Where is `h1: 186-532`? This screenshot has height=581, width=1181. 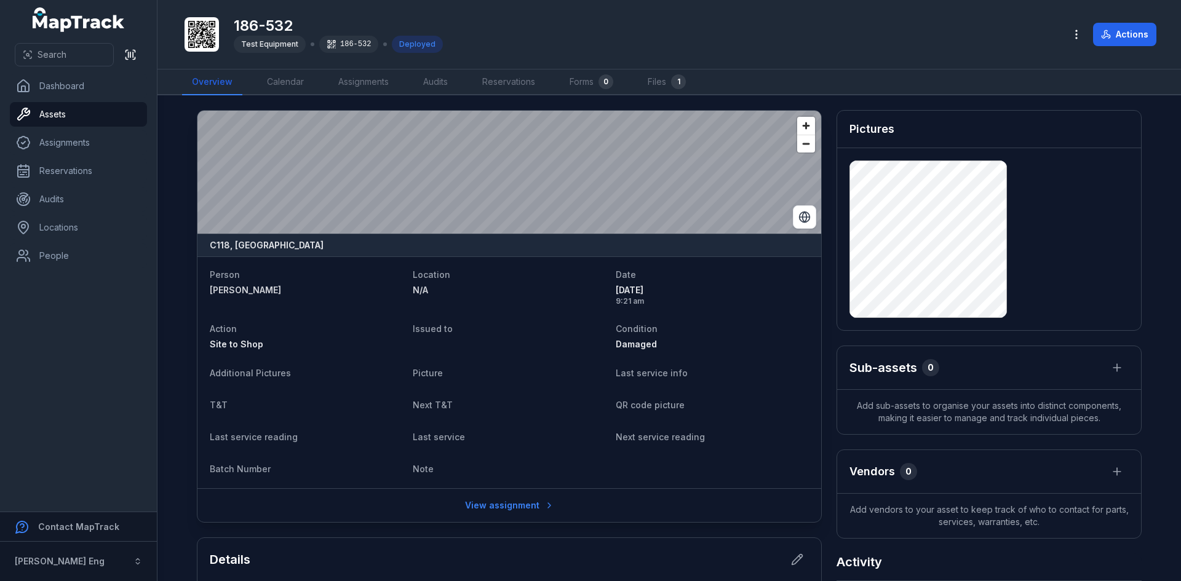 h1: 186-532 is located at coordinates (338, 26).